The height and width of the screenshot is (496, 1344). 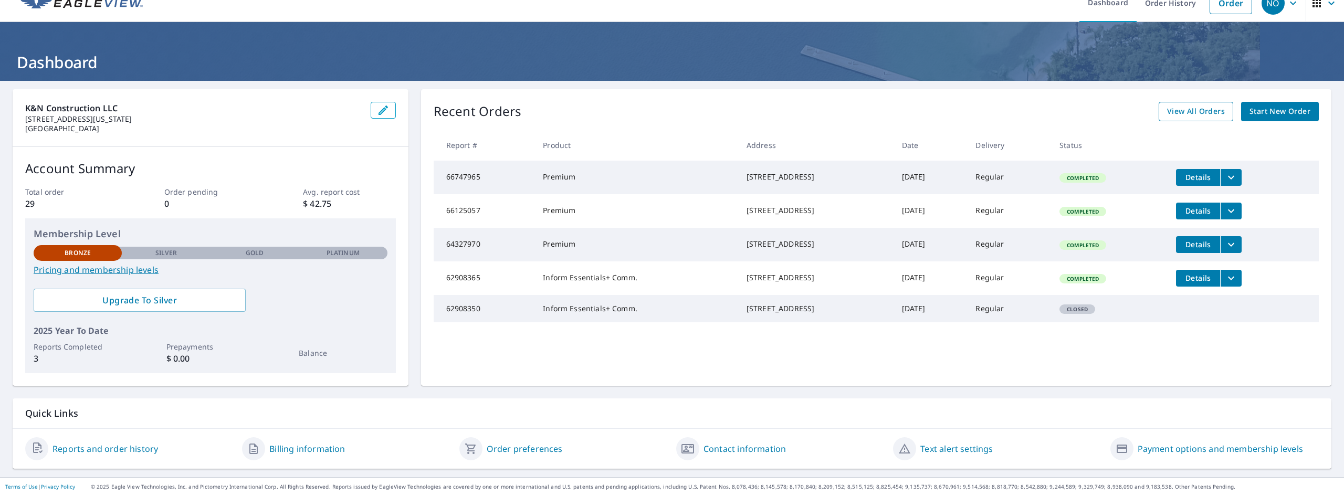 What do you see at coordinates (22, 487) in the screenshot?
I see `a: Terms of Use` at bounding box center [22, 487].